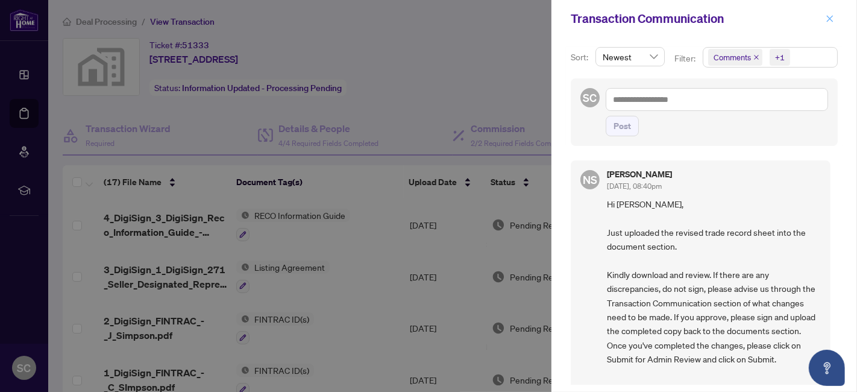  Describe the element at coordinates (696, 19) in the screenshot. I see `div: Transaction Communication` at that location.